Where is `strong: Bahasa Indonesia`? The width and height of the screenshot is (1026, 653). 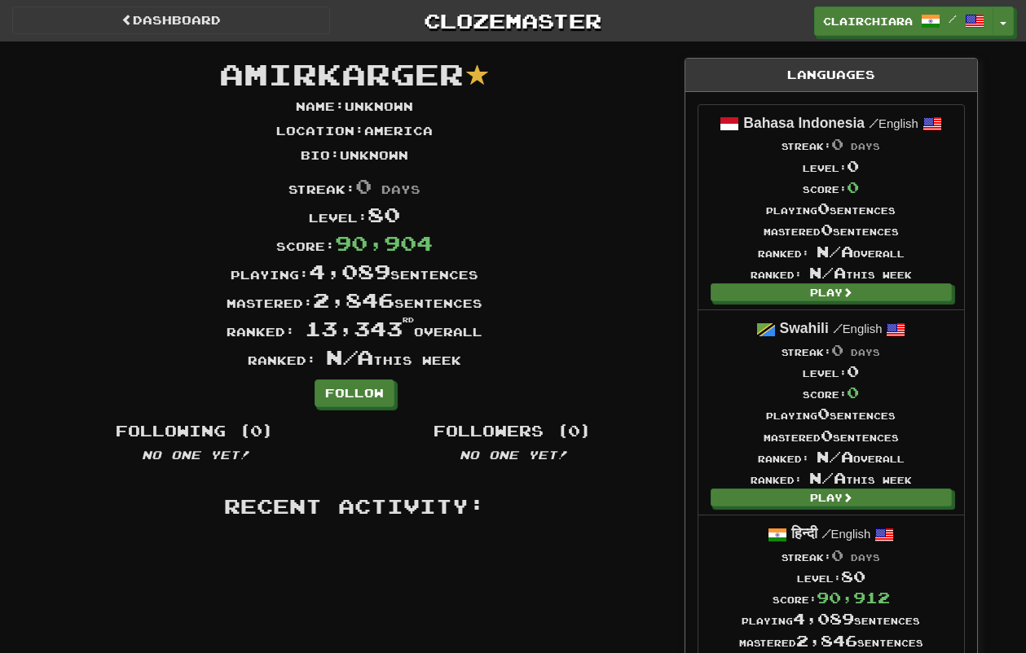 strong: Bahasa Indonesia is located at coordinates (803, 123).